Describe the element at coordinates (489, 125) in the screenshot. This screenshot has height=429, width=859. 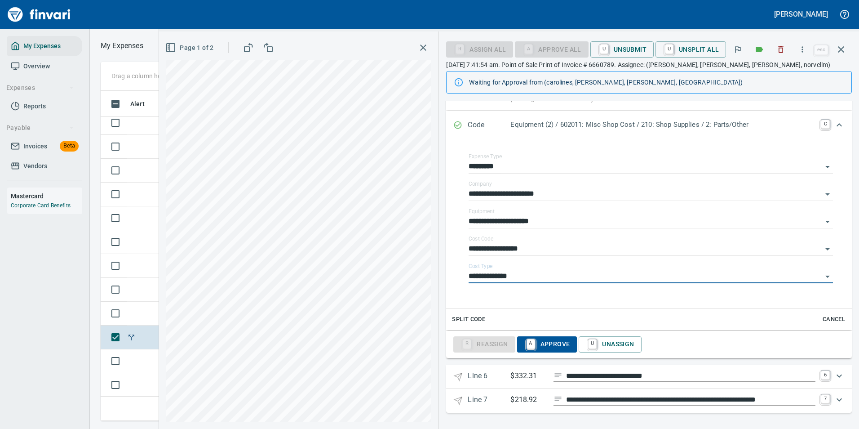
I see `p: Code` at that location.